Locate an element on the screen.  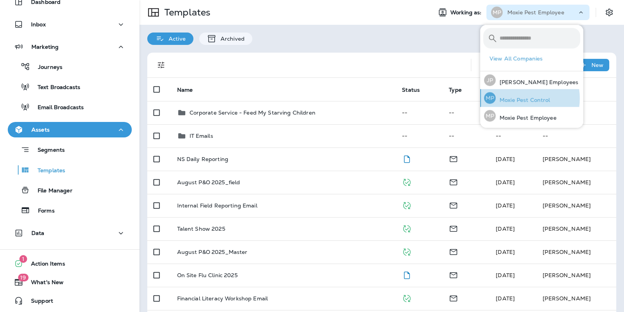
button: Search Templates is located at coordinates (485, 65).